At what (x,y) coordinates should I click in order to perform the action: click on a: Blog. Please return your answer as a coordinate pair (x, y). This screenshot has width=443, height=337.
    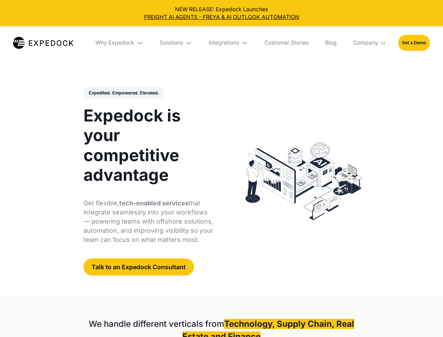
    Looking at the image, I should click on (331, 43).